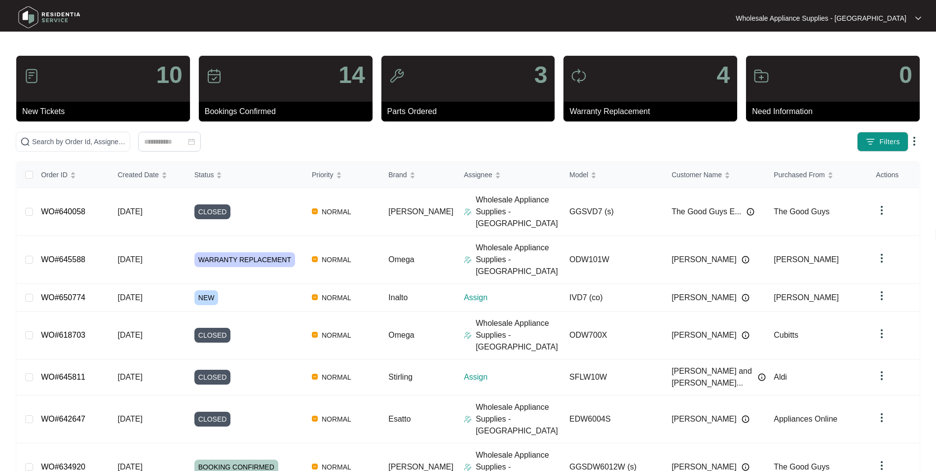 Image resolution: width=936 pixels, height=471 pixels. What do you see at coordinates (906, 75) in the screenshot?
I see `p: 0` at bounding box center [906, 75].